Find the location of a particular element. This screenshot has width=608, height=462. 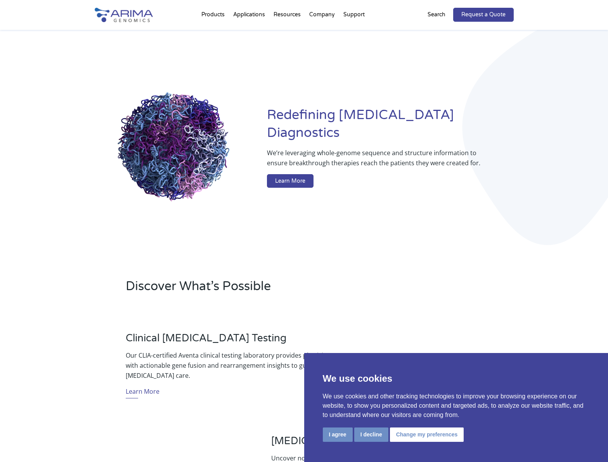

p: We use cookies is located at coordinates (457, 379).